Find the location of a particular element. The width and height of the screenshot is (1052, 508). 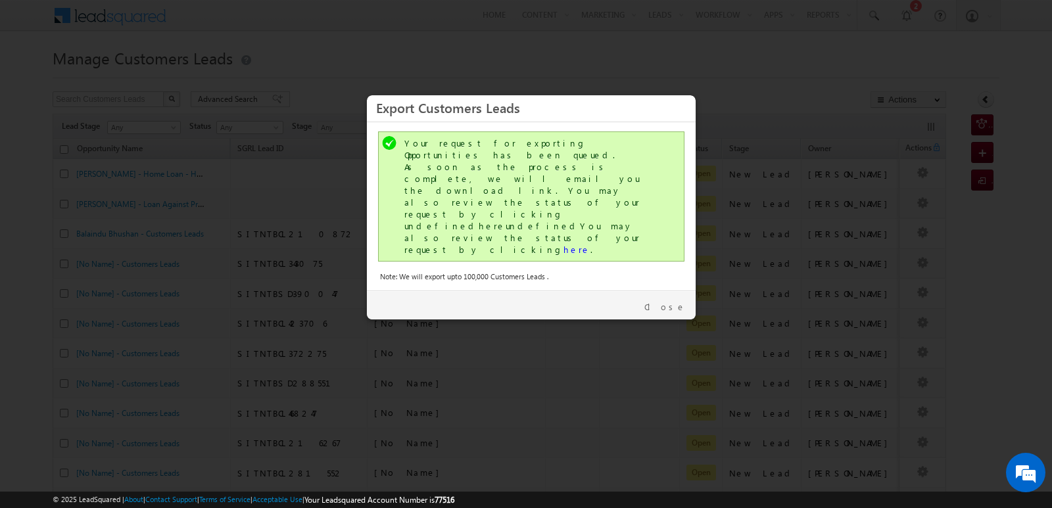

a: here is located at coordinates (576, 249).